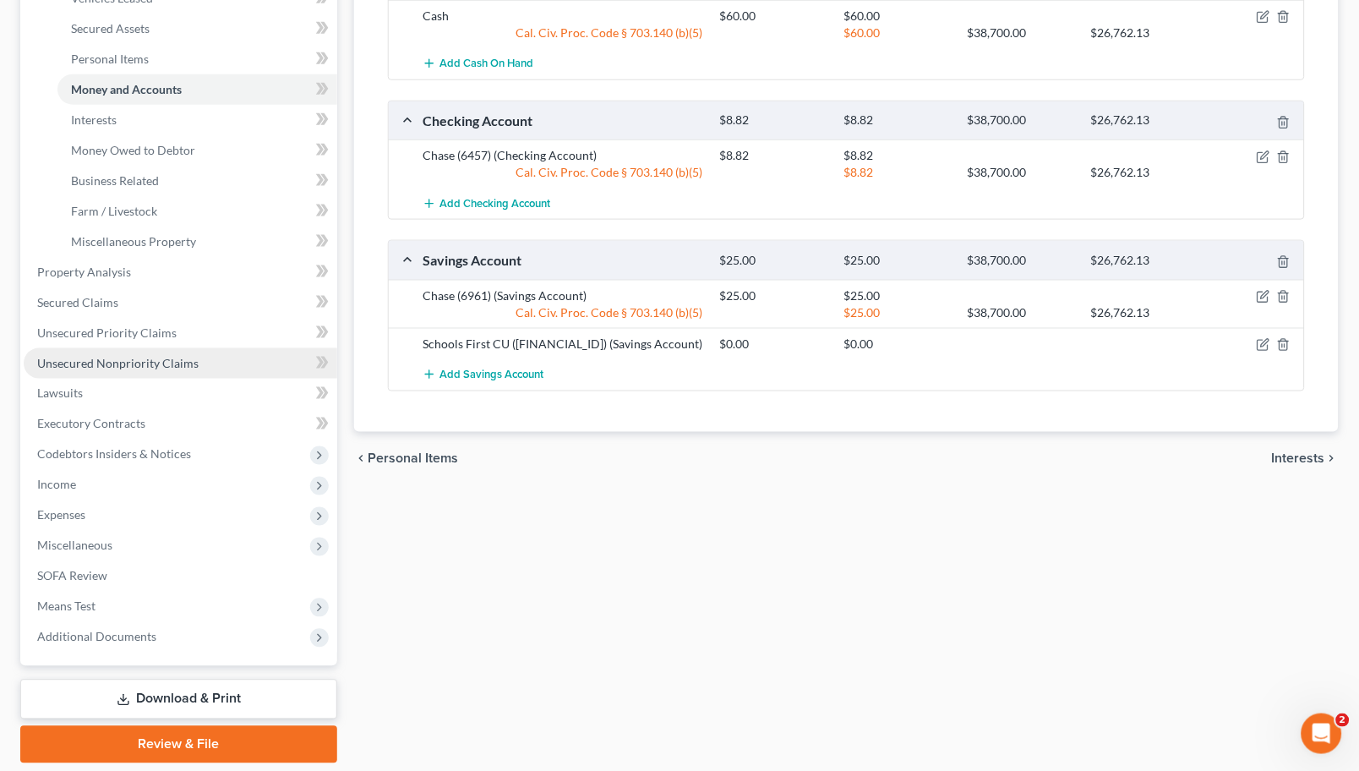 This screenshot has height=771, width=1359. I want to click on button: Add Savings Account, so click(483, 374).